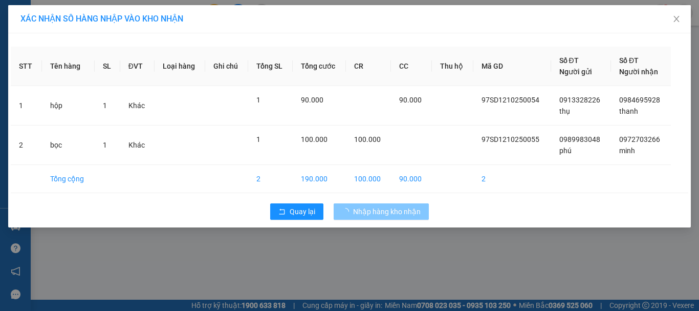  What do you see at coordinates (348, 211) in the screenshot?
I see `span: loading` at bounding box center [348, 211].